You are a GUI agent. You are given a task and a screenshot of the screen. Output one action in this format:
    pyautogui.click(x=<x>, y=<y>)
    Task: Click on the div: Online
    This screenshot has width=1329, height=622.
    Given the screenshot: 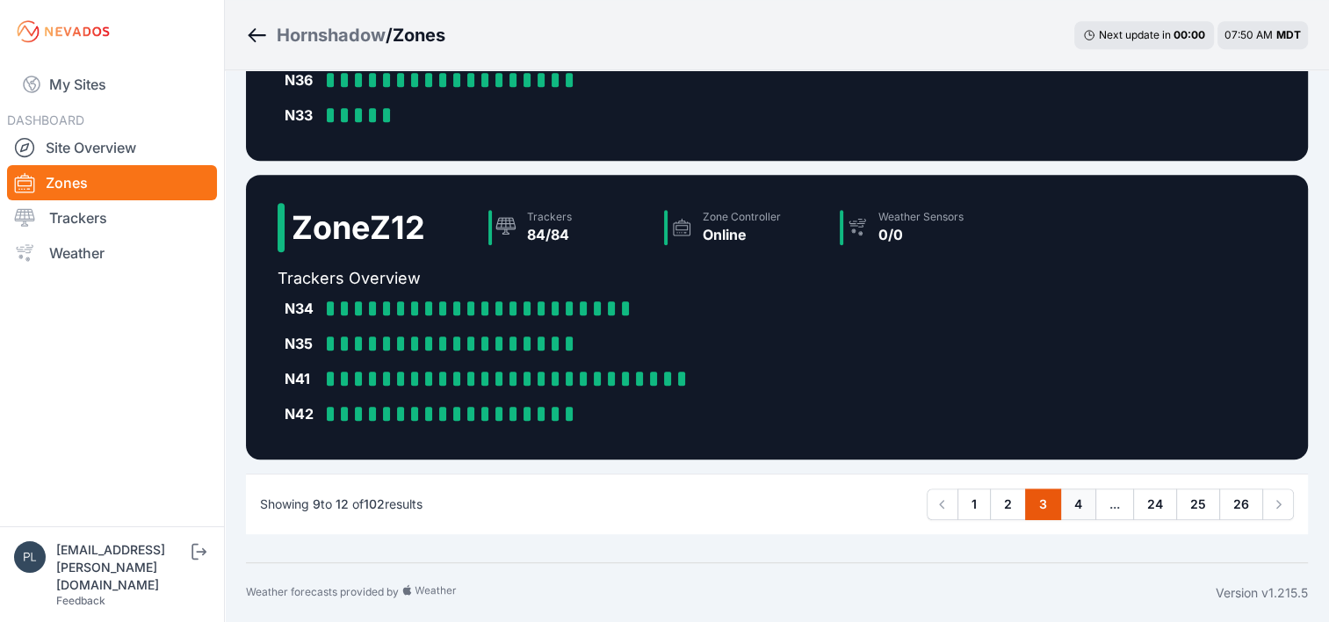 What is the action you would take?
    pyautogui.click(x=741, y=235)
    